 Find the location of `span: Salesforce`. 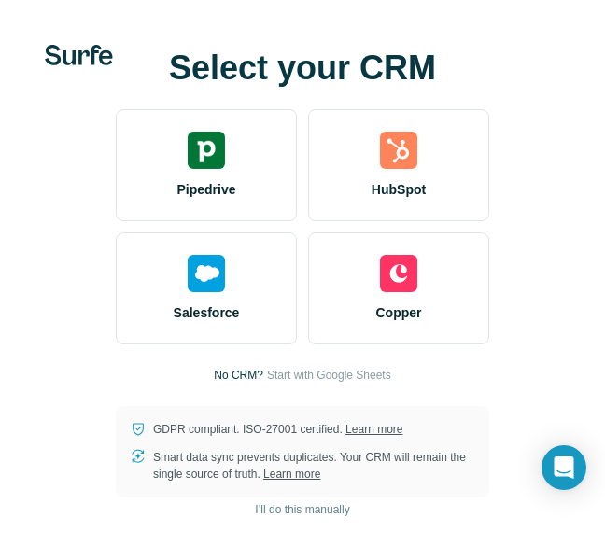

span: Salesforce is located at coordinates (206, 313).